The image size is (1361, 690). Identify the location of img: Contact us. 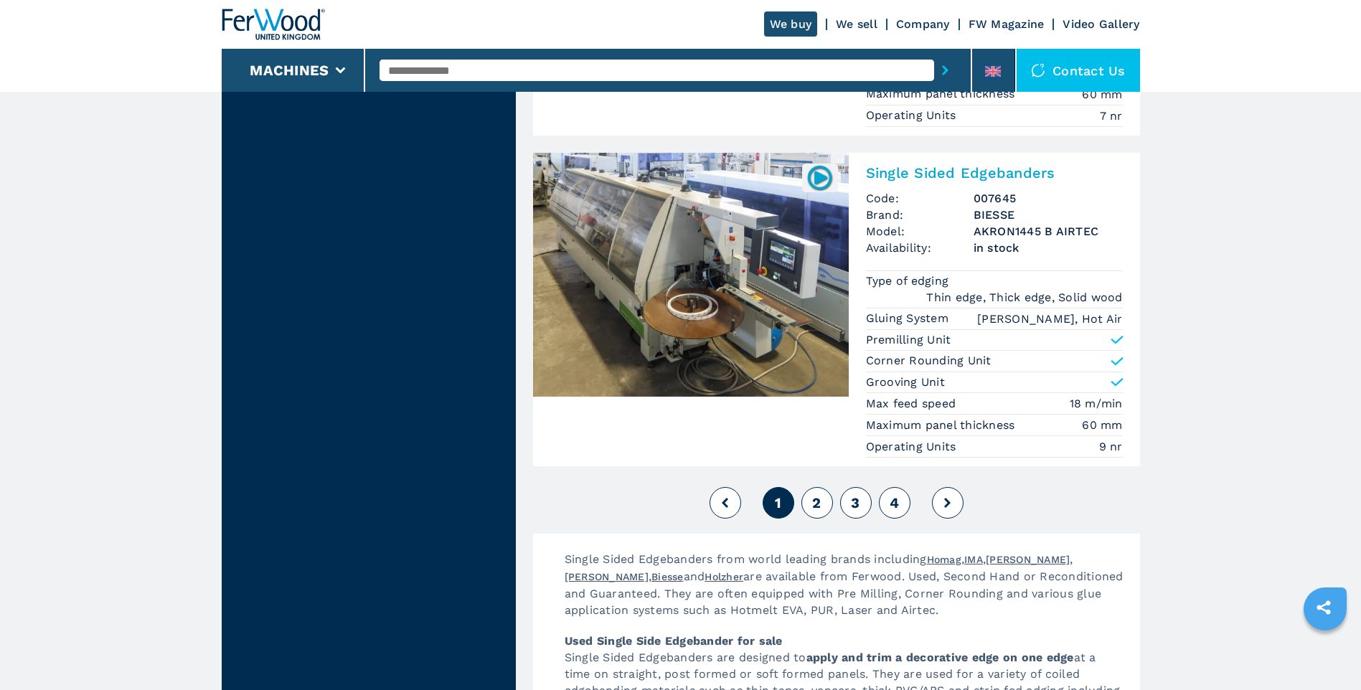
(1038, 70).